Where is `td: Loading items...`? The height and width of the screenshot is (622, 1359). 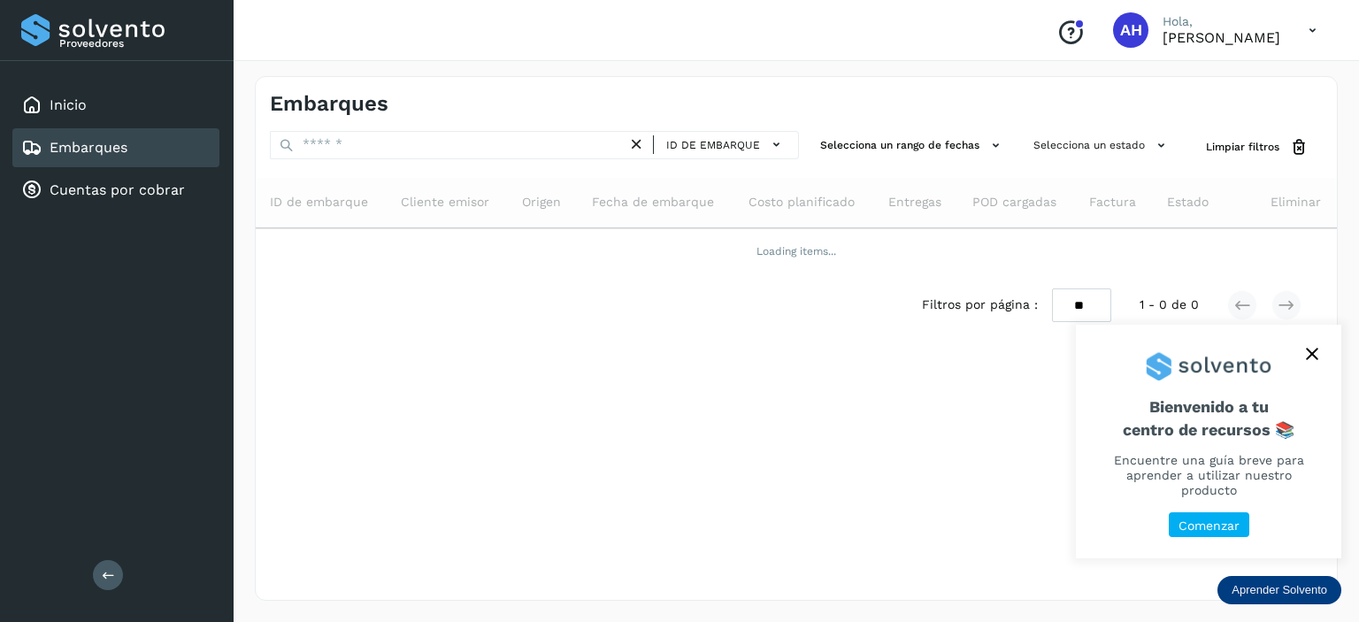
td: Loading items... is located at coordinates (796, 251).